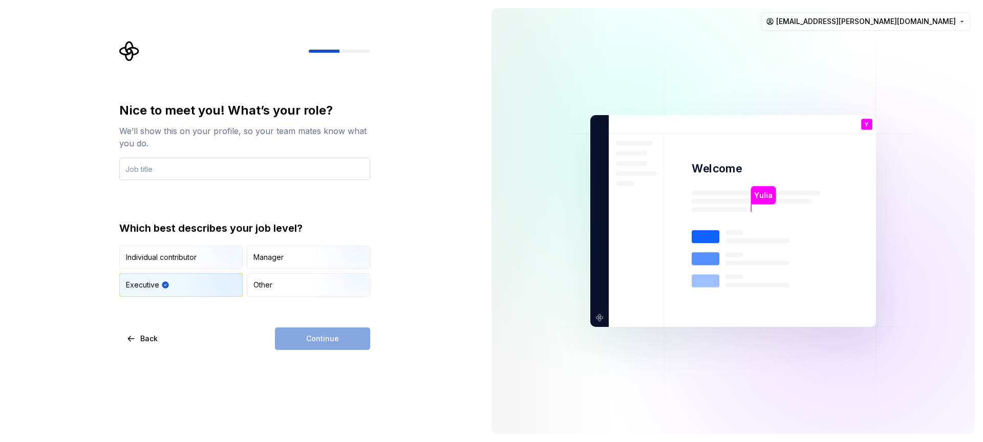  Describe the element at coordinates (142, 285) in the screenshot. I see `div: Executive` at that location.